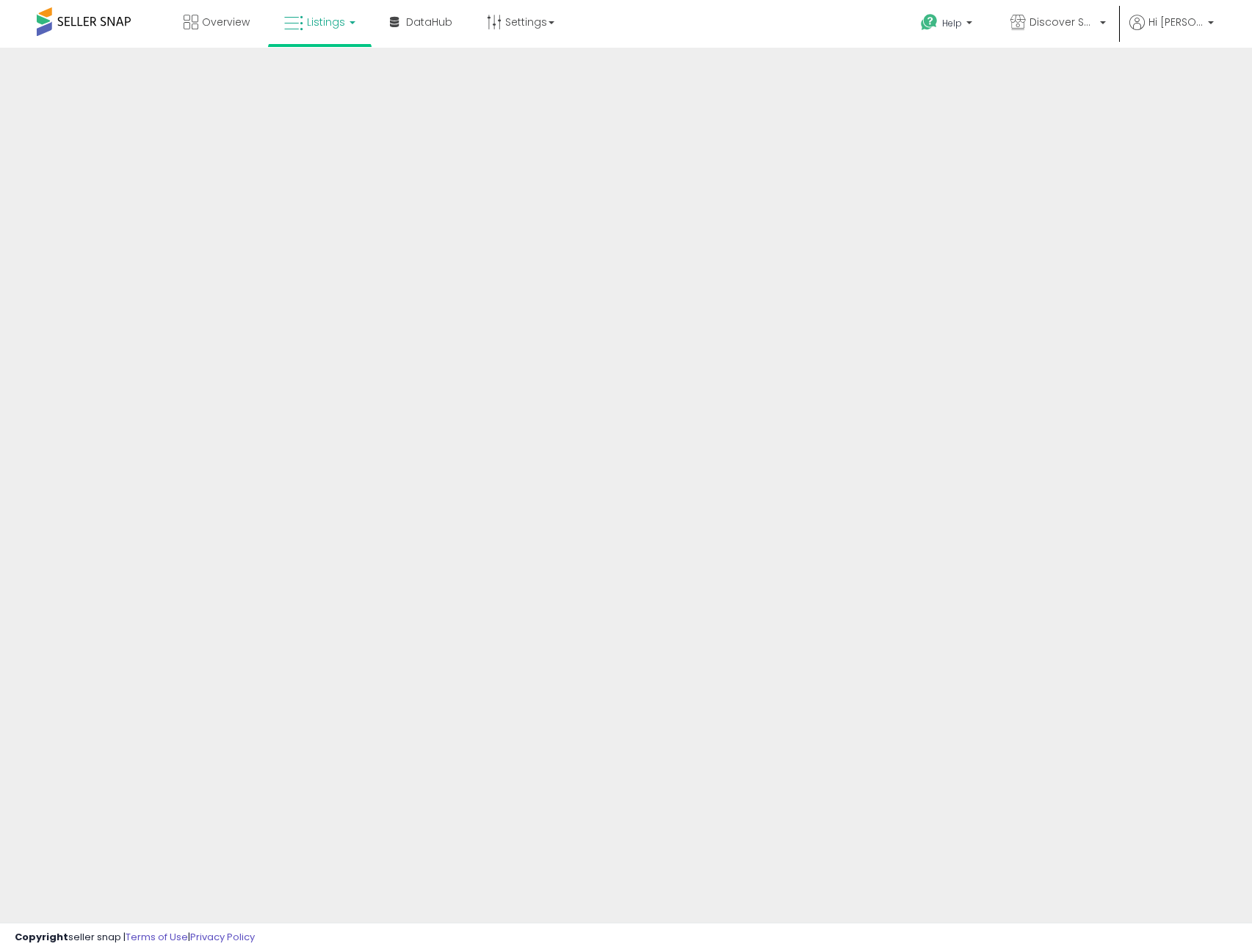 The image size is (1252, 952). I want to click on span: DataHub, so click(428, 22).